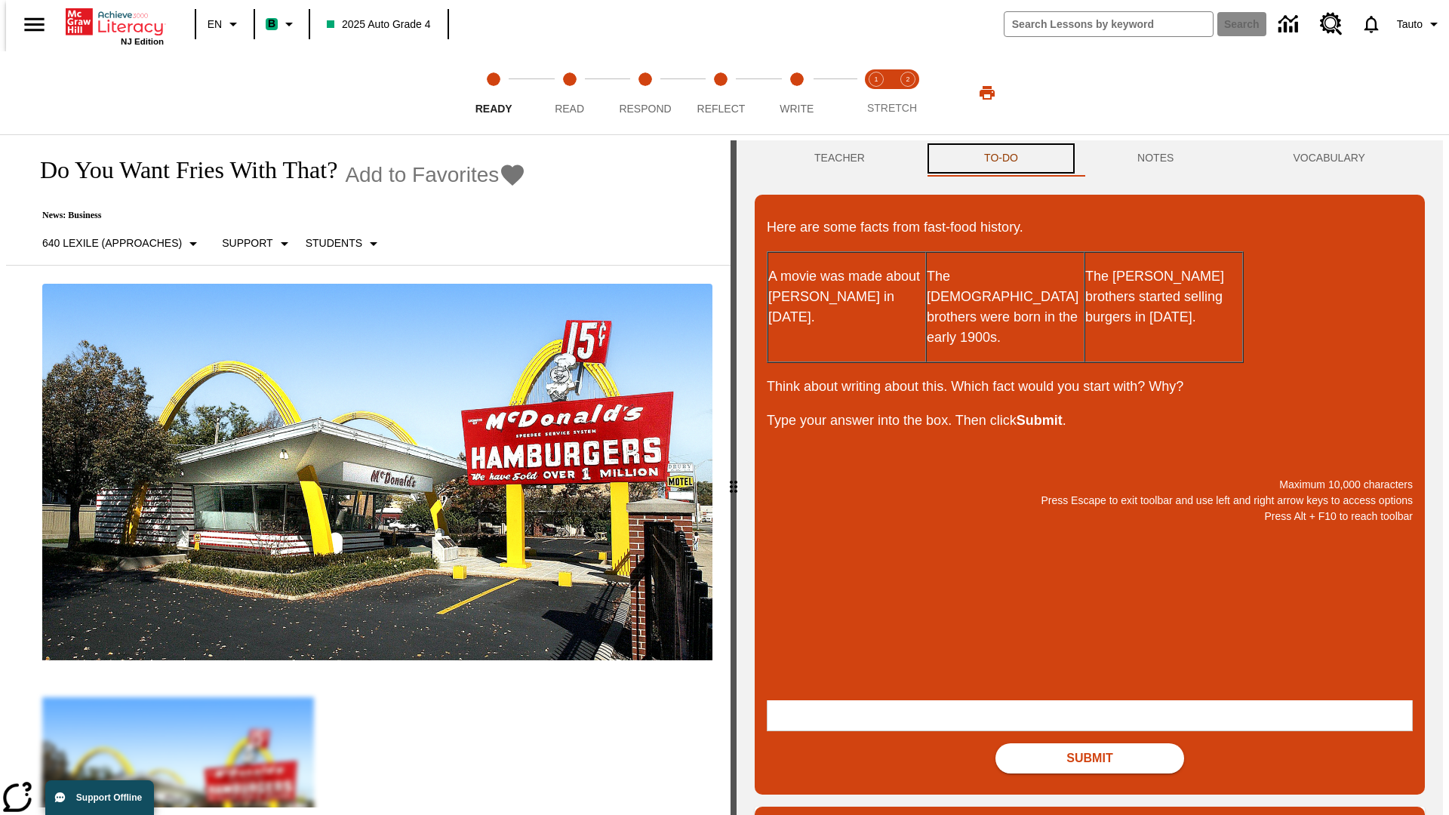 Image resolution: width=1449 pixels, height=815 pixels. What do you see at coordinates (100, 798) in the screenshot?
I see `button: Support Offline` at bounding box center [100, 798].